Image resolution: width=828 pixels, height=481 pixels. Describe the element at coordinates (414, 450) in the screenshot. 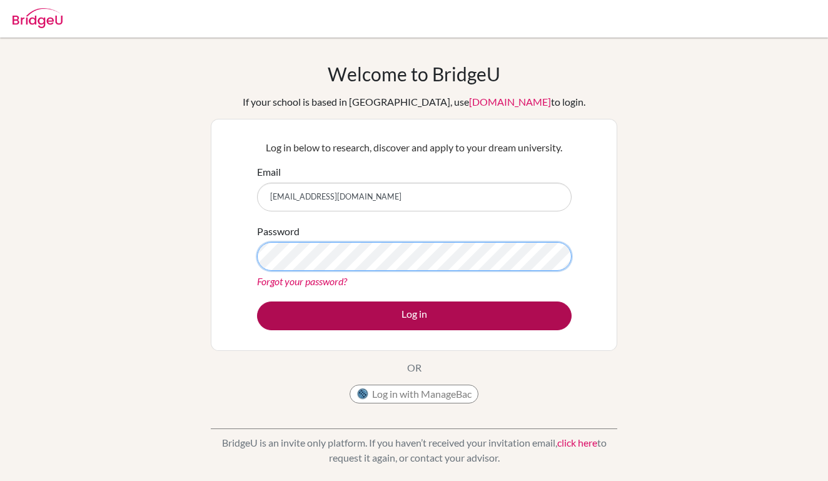

I see `p: BridgeU is an invite only platform. If you haven’t received your invitation email, to request it ...` at that location.